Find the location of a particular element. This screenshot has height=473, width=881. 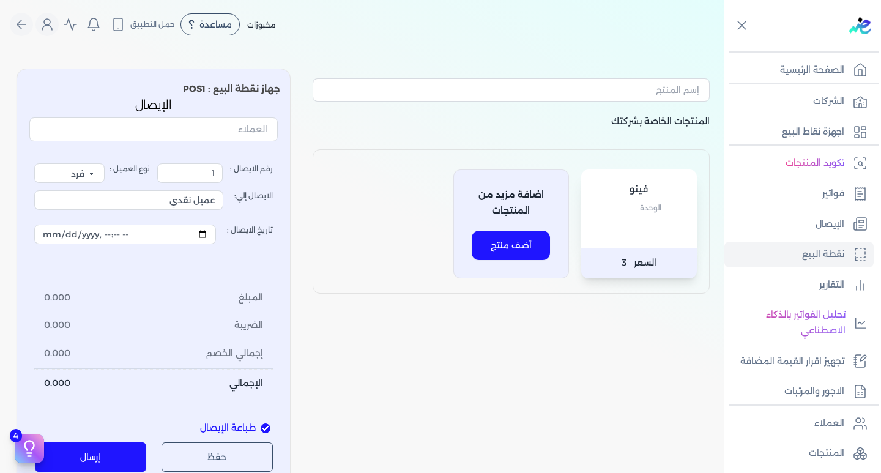

input: الايصال إلي: is located at coordinates (128, 200).